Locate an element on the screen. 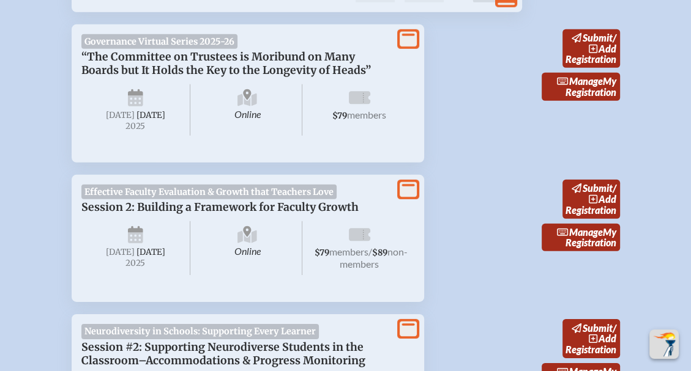 The height and width of the screenshot is (371, 691). span: Effective Faculty Evaluation & Growth that Teachers Love is located at coordinates (209, 192).